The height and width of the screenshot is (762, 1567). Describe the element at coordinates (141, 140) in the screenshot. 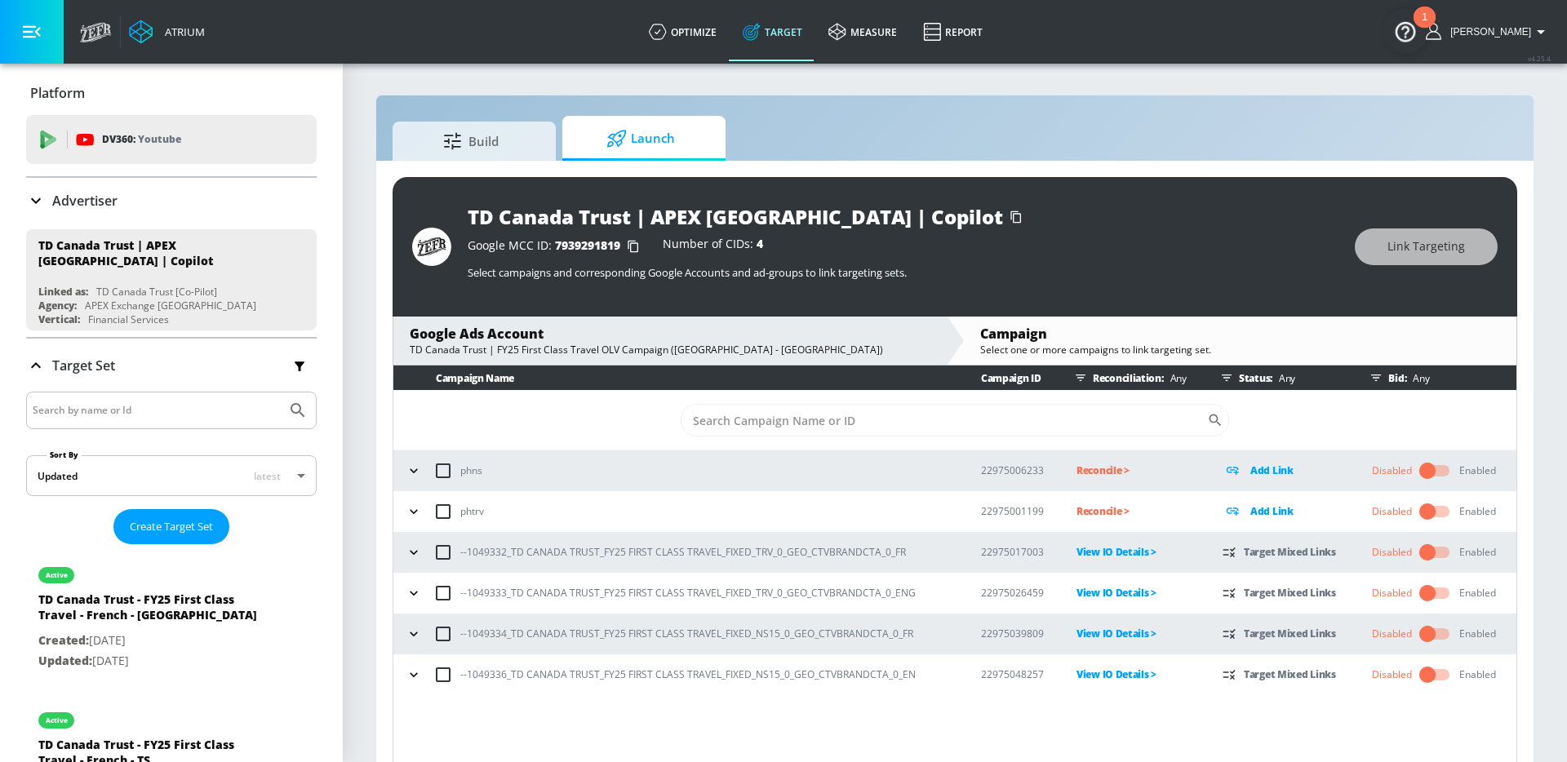

I see `p: DV360:` at that location.